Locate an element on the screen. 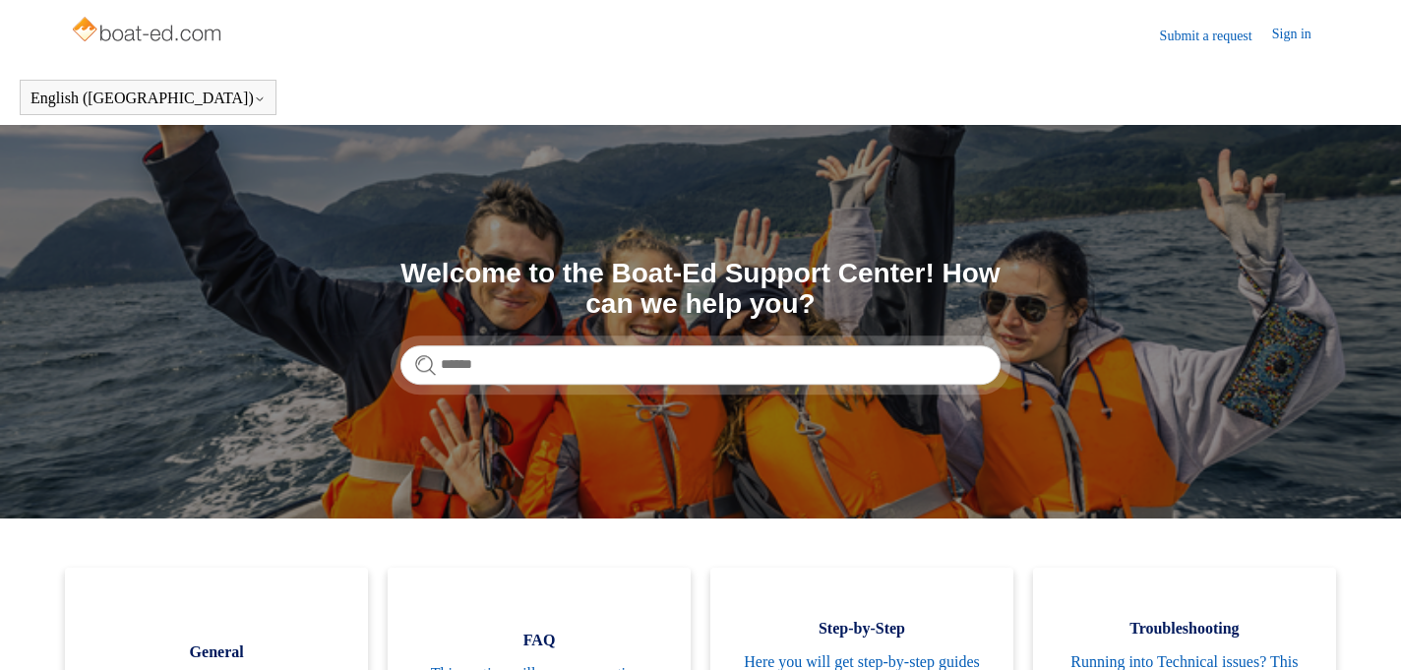  h1: Welcome to the Boat-Ed Support Center! How can we help you? is located at coordinates (701, 289).